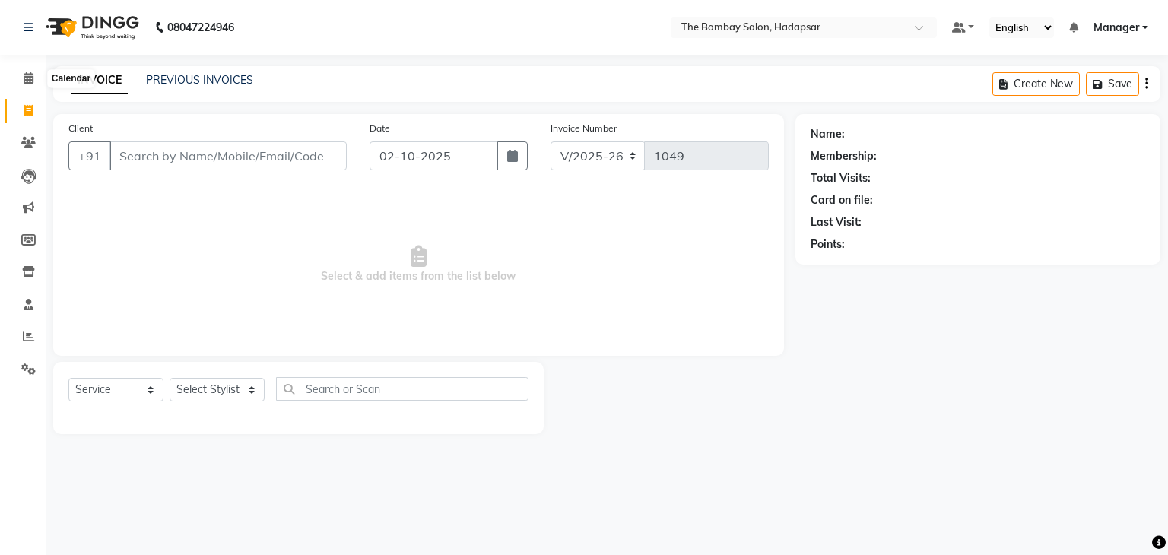 This screenshot has width=1168, height=555. What do you see at coordinates (418, 265) in the screenshot?
I see `span: Select & add items from the list below` at bounding box center [418, 265].